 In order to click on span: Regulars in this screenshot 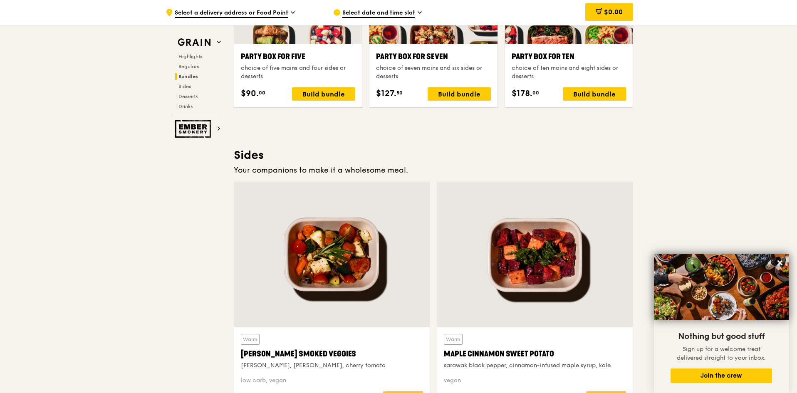, I will do `click(189, 67)`.